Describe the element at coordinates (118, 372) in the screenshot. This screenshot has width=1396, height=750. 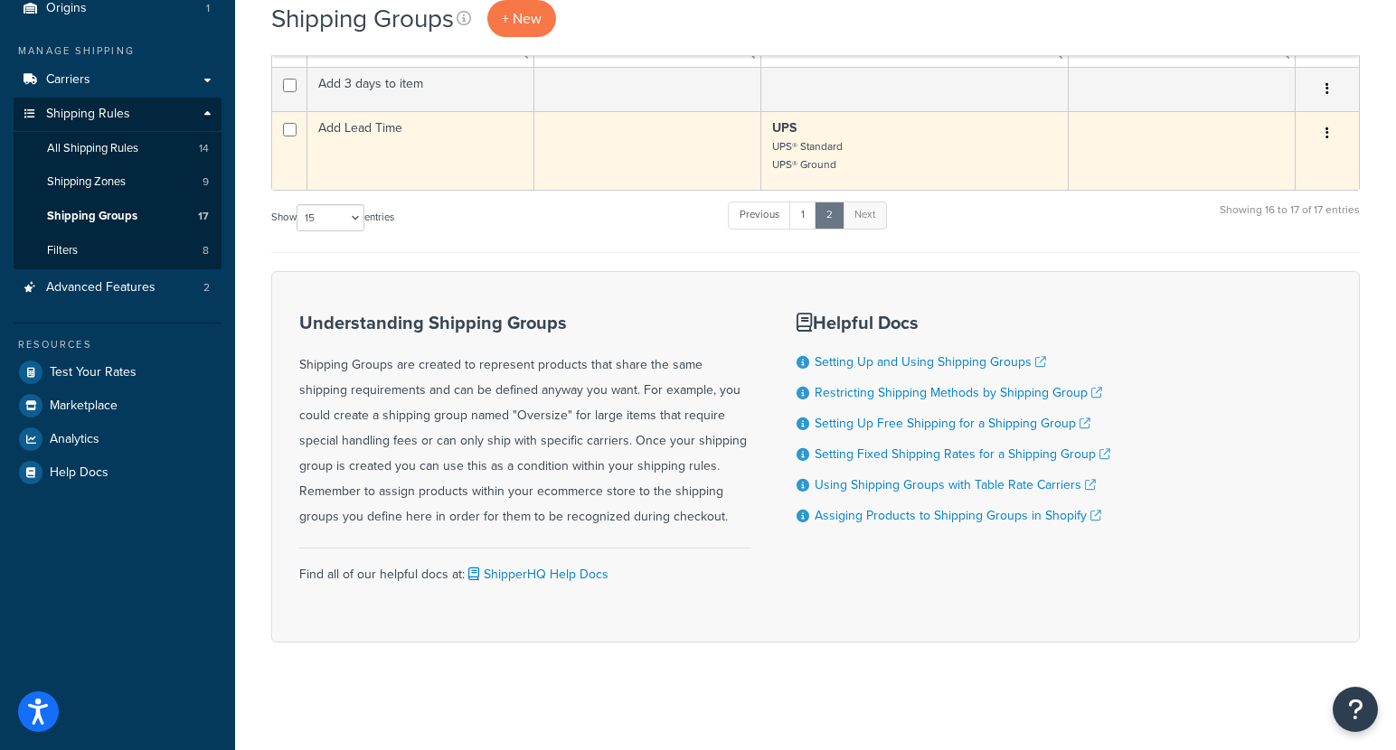
I see `a: Test Your Rates` at that location.